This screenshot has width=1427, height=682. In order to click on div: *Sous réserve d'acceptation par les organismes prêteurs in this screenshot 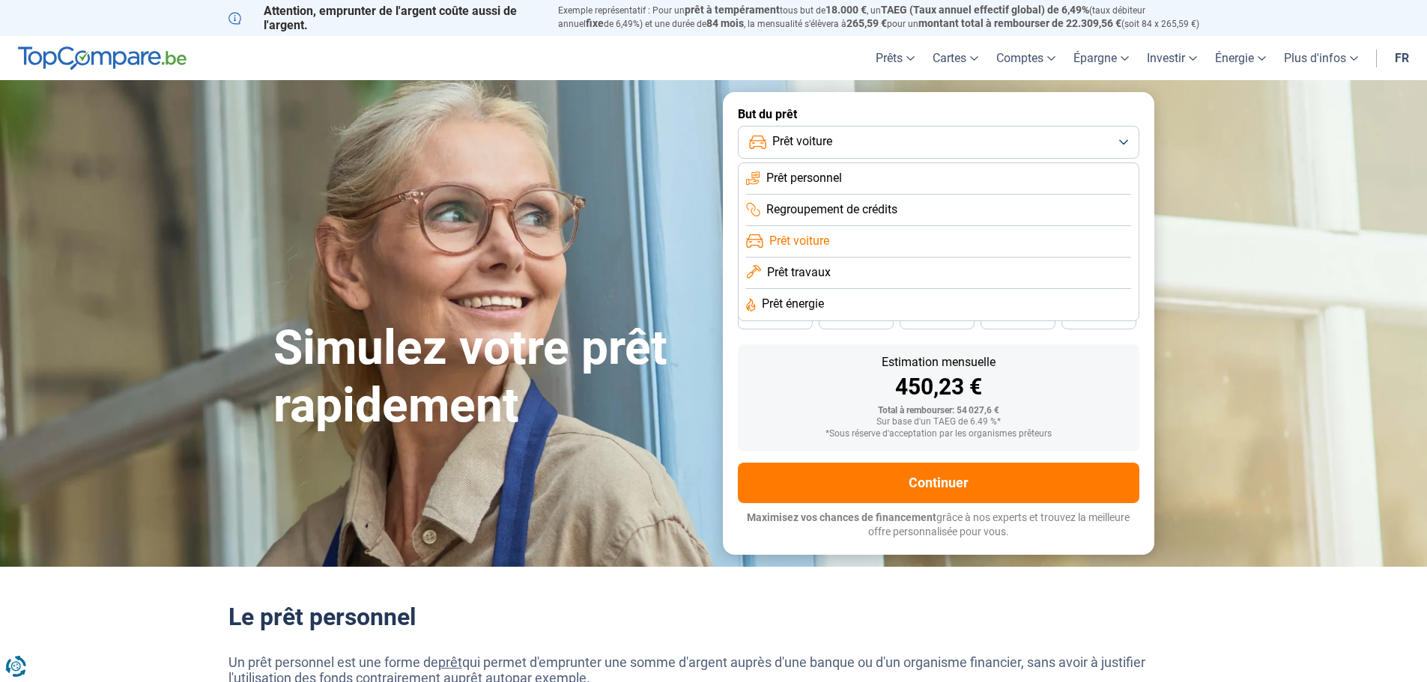, I will do `click(939, 434)`.